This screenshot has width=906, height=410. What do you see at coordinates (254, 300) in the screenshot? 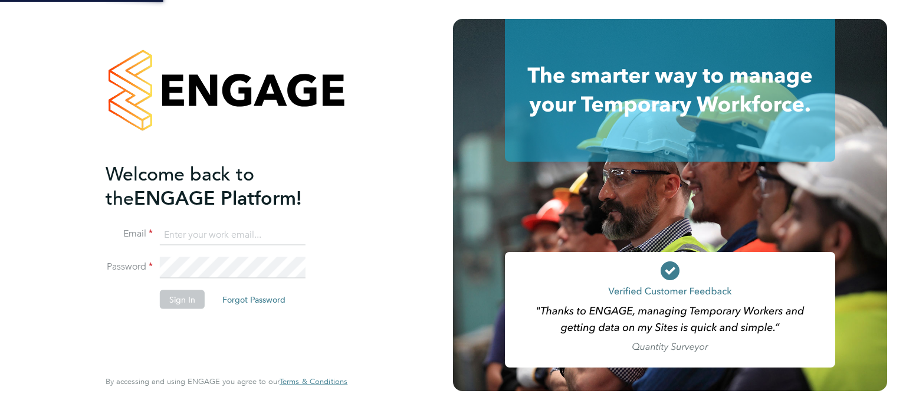
I see `button: Forgot Password` at bounding box center [254, 300].